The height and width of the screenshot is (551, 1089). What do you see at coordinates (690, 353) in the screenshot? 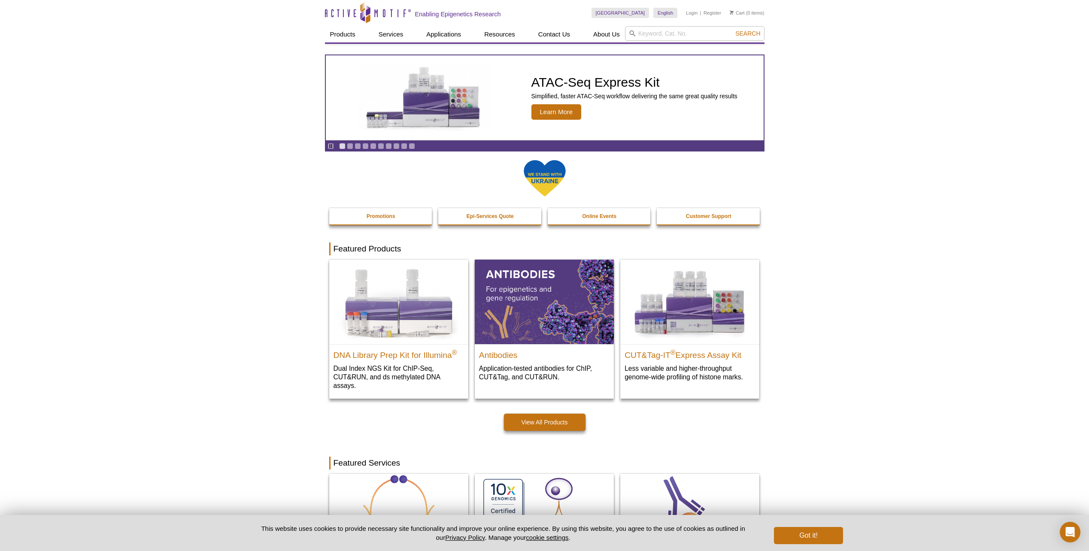
I see `h2: CUT&Tag-IT Express Assay Kit` at bounding box center [690, 353].